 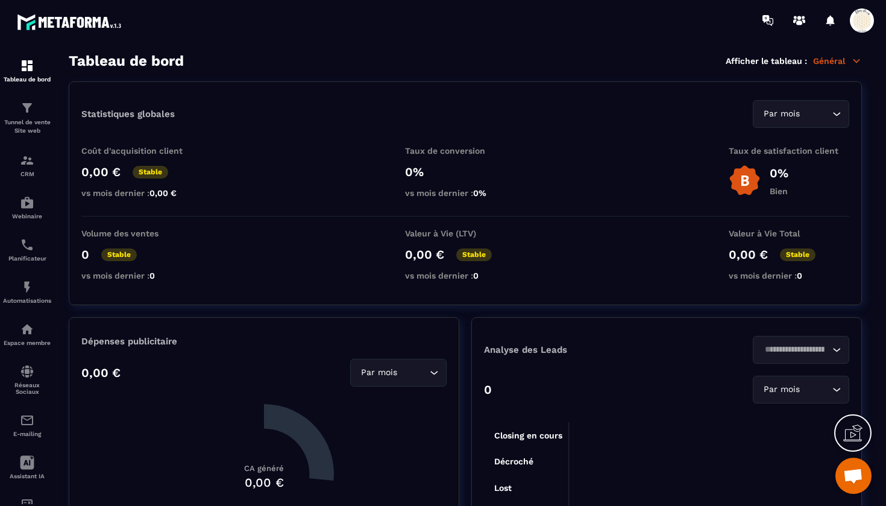 I want to click on h3: Tableau de bord, so click(x=126, y=61).